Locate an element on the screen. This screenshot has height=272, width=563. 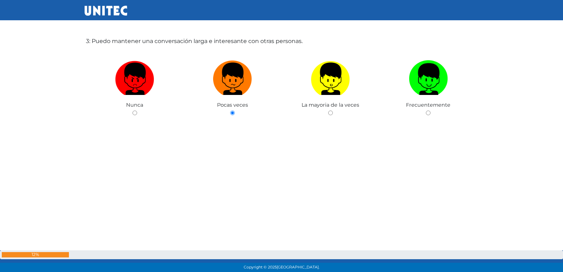
span: Nunca is located at coordinates (135, 105).